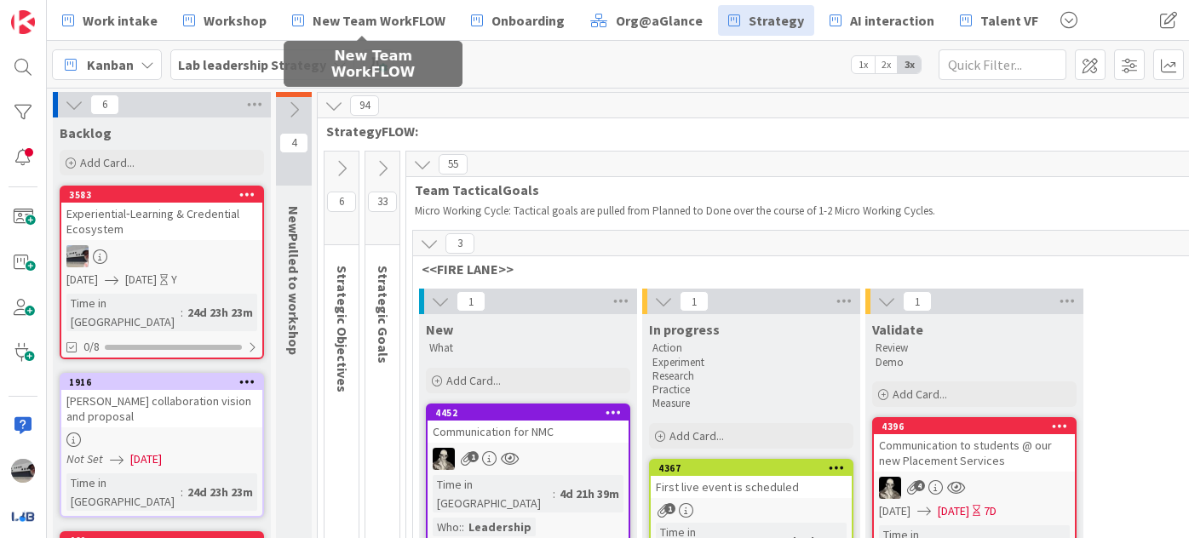 Image resolution: width=1189 pixels, height=538 pixels. I want to click on div: Communication to students @ our new Placement Services, so click(975, 453).